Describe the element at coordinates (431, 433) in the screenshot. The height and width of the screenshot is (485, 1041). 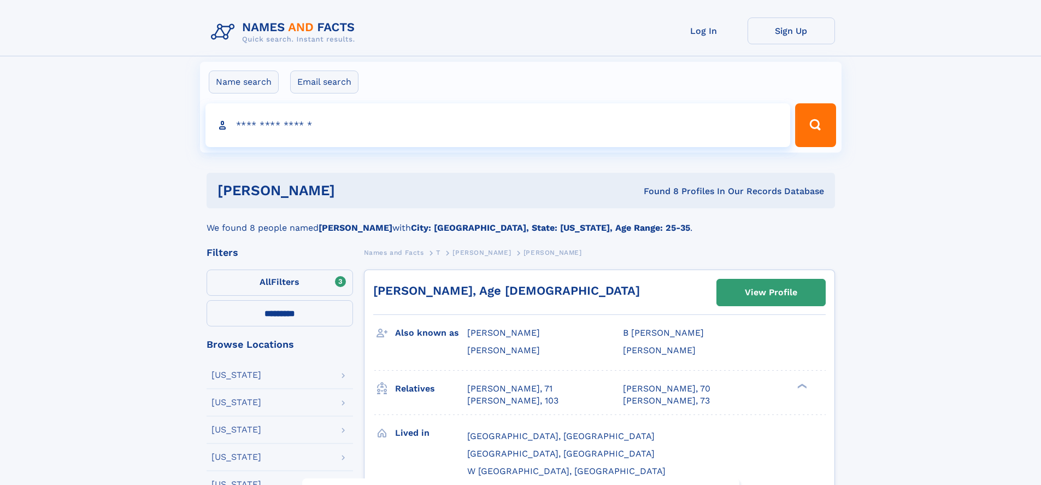
I see `h3: Lived in` at that location.